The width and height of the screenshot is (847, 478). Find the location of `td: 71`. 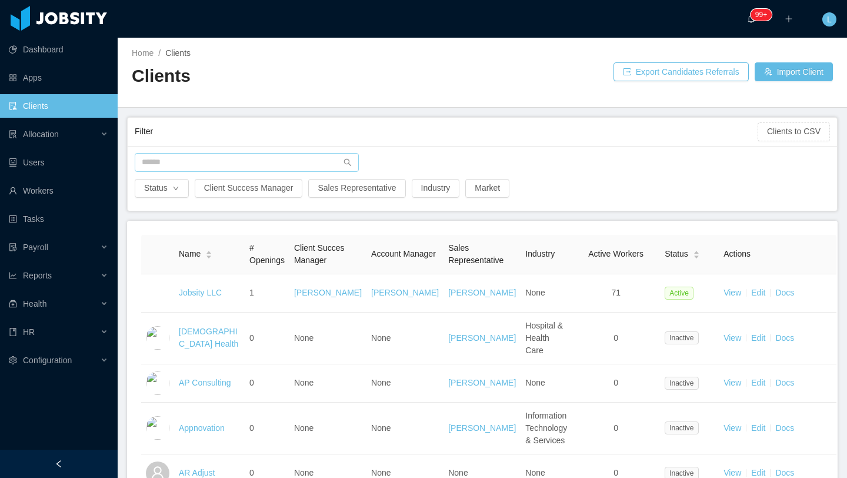

td: 71 is located at coordinates (616, 293).